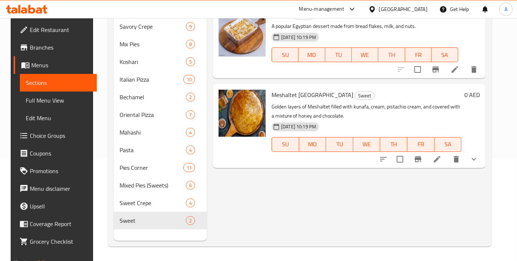 The image size is (517, 261). What do you see at coordinates (322, 9) in the screenshot?
I see `div: Menu-management` at bounding box center [322, 9].